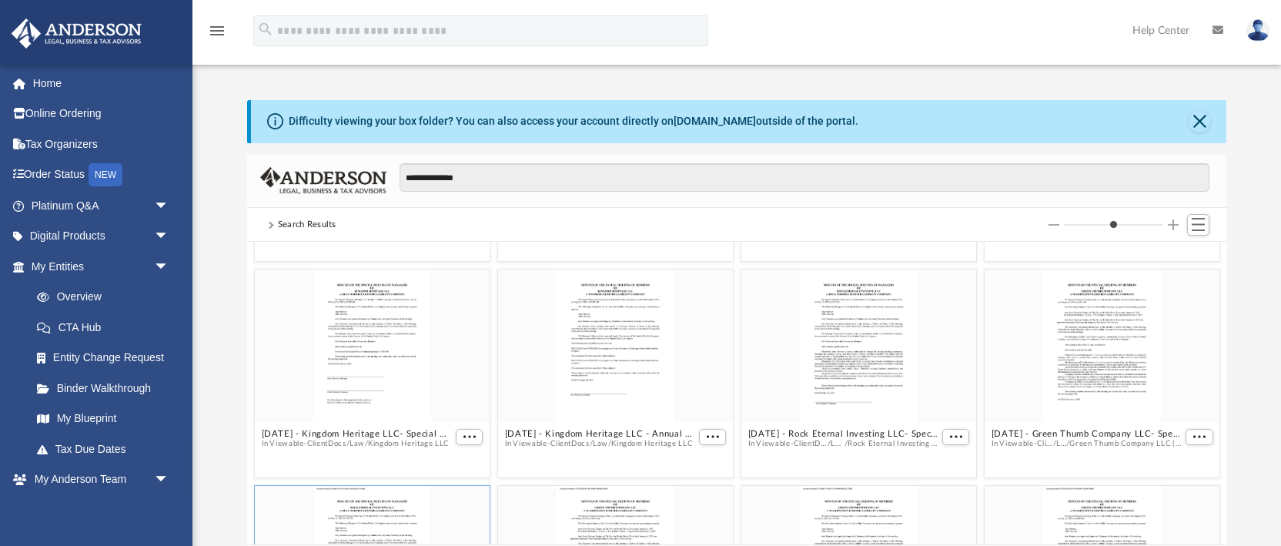 Image resolution: width=1281 pixels, height=546 pixels. What do you see at coordinates (217, 35) in the screenshot?
I see `a: menu` at bounding box center [217, 35].